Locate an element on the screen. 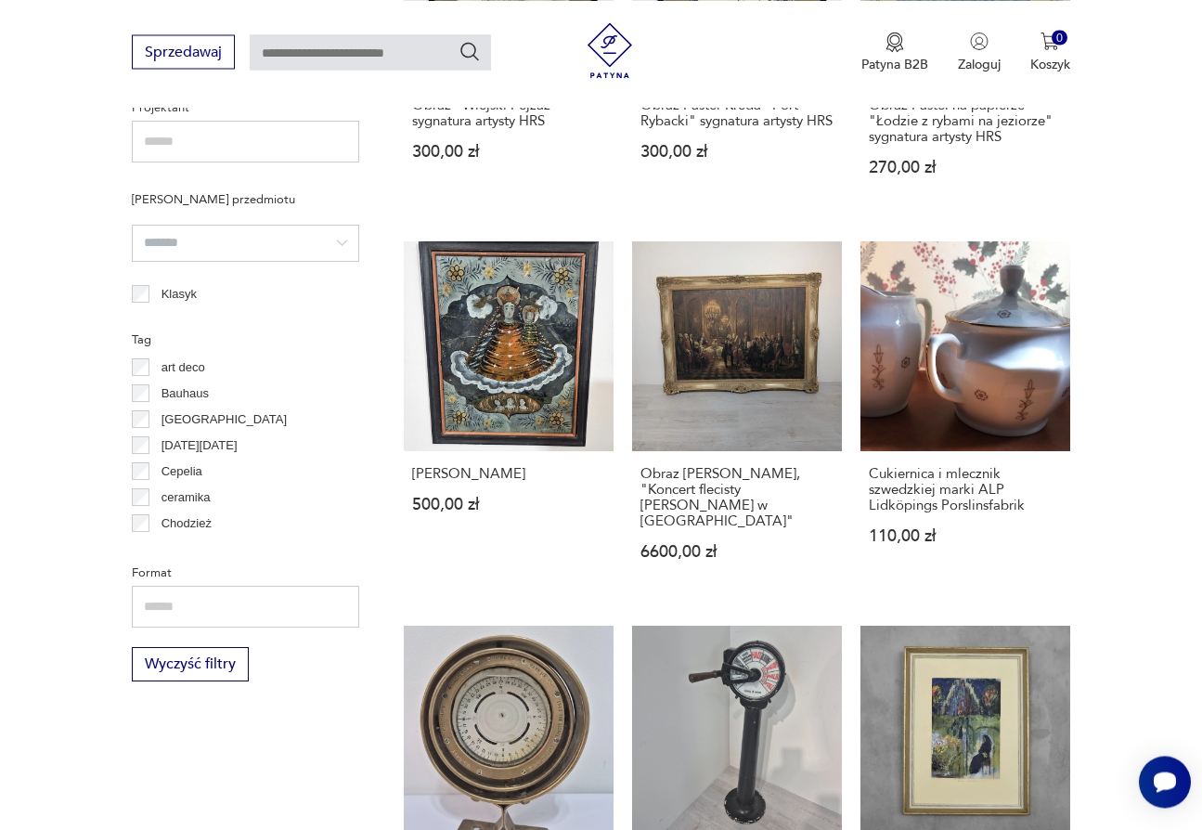 The height and width of the screenshot is (830, 1202). h3: Obraz "Wiejski Pejzaż" sygnatura artysty HRS is located at coordinates (509, 113).